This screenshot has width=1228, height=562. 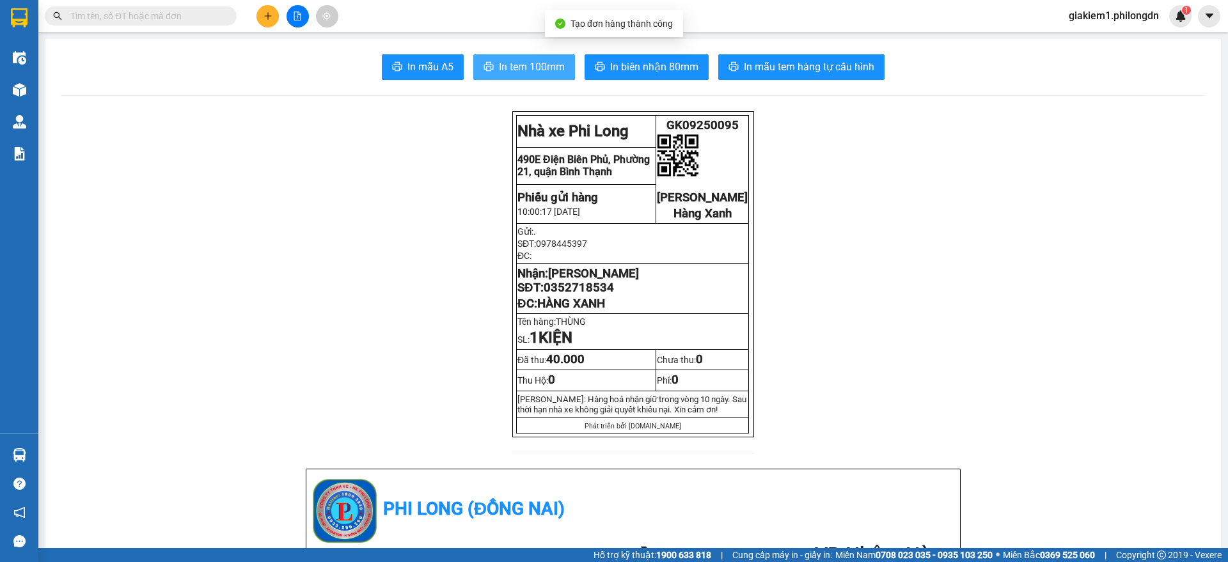 What do you see at coordinates (327, 16) in the screenshot?
I see `span: aim` at bounding box center [327, 16].